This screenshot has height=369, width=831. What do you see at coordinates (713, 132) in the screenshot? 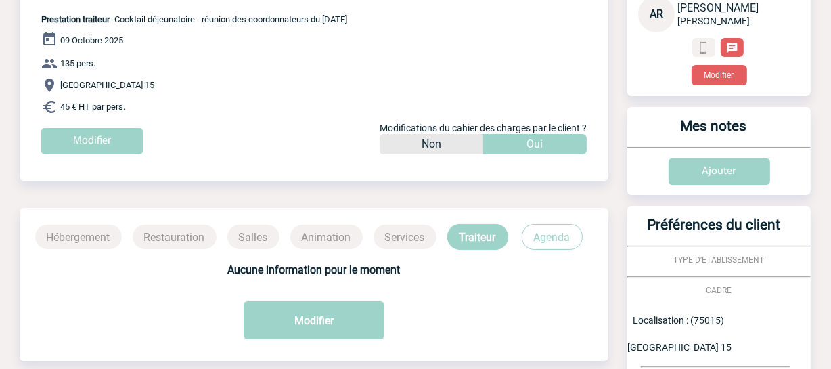
I see `h3: Mes notes` at bounding box center [713, 132].